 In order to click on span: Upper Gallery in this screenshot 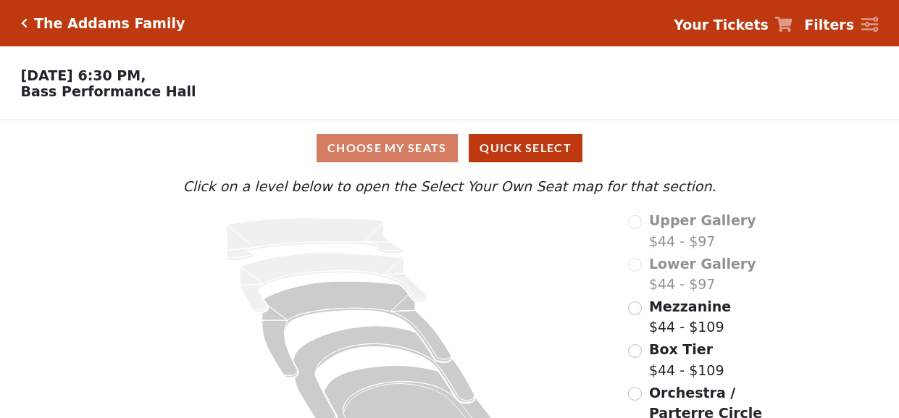, I will do `click(703, 220)`.